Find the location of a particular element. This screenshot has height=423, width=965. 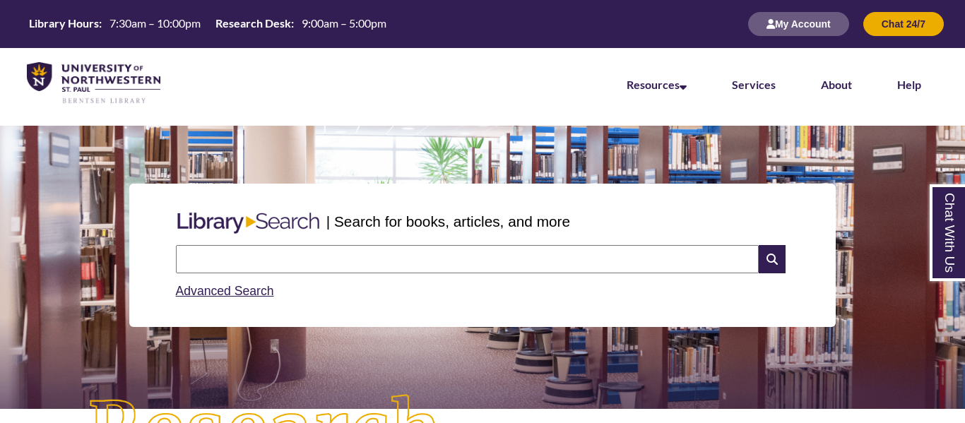

img: UNWSP Library Logo is located at coordinates (93, 83).